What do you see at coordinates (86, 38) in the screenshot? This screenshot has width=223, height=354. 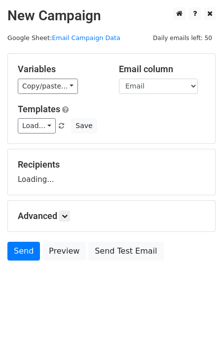 I see `a: Email Campaign Data` at bounding box center [86, 38].